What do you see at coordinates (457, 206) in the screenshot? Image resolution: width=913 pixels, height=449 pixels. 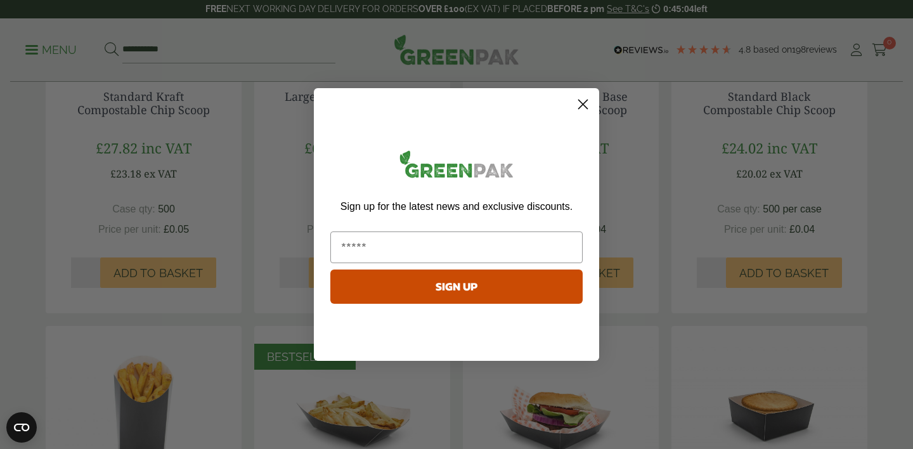 I see `span: Sign up for the latest news and exclusive discounts.` at bounding box center [457, 206].